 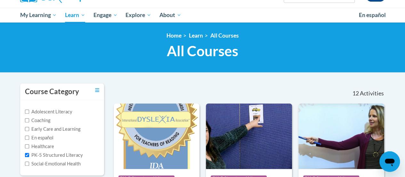 What do you see at coordinates (54, 155) in the screenshot?
I see `label: PK-5 Structured Literacy` at bounding box center [54, 155].